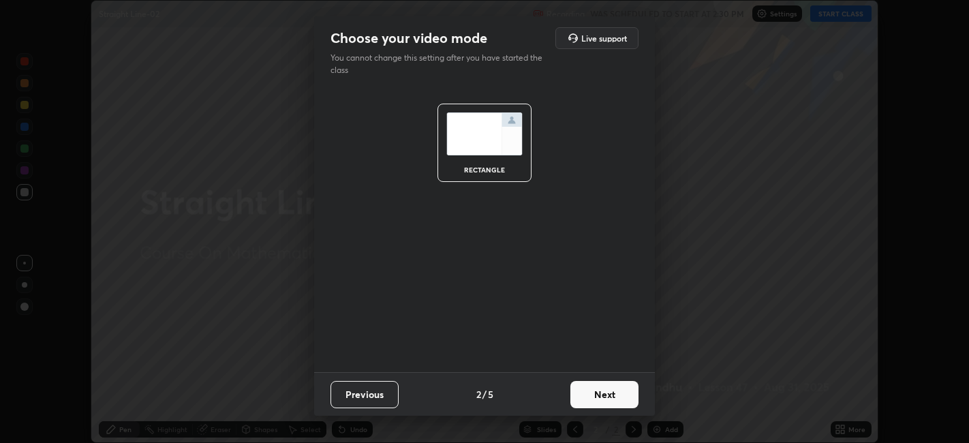 This screenshot has width=969, height=443. Describe the element at coordinates (491, 394) in the screenshot. I see `h4: 5` at that location.